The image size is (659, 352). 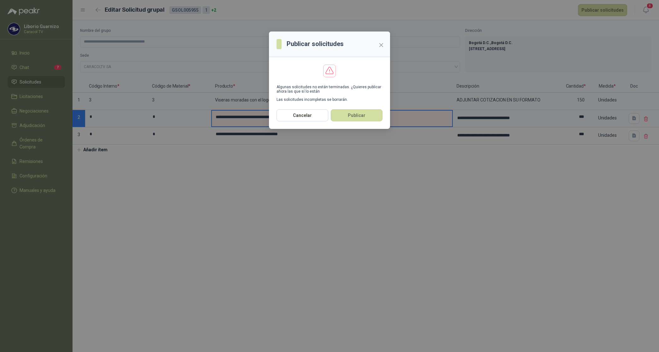 I want to click on p: Algunas solicitudes no están terminadas. ¿Quieres publicar ahora las que sí lo están, so click(x=329, y=89).